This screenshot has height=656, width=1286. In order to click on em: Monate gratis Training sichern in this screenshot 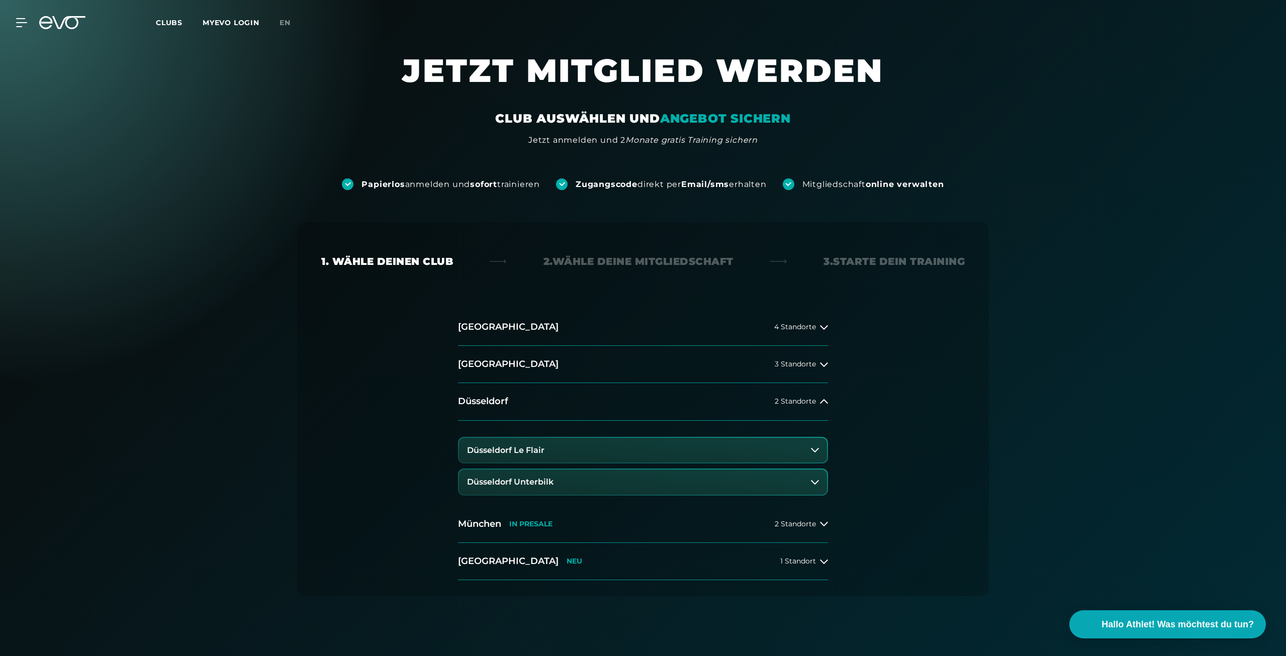, I will do `click(691, 140)`.